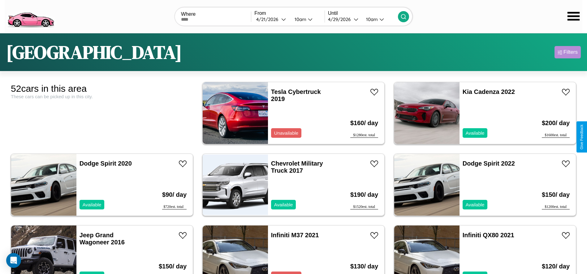 The height and width of the screenshot is (274, 587). Describe the element at coordinates (567, 52) in the screenshot. I see `button: Filters` at that location.